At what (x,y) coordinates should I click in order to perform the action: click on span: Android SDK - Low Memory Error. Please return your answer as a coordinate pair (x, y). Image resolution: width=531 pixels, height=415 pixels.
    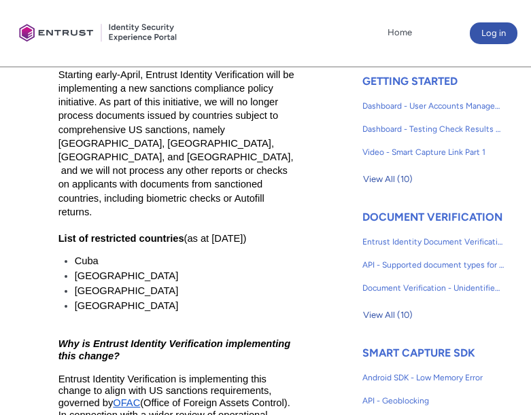
    Looking at the image, I should click on (433, 378).